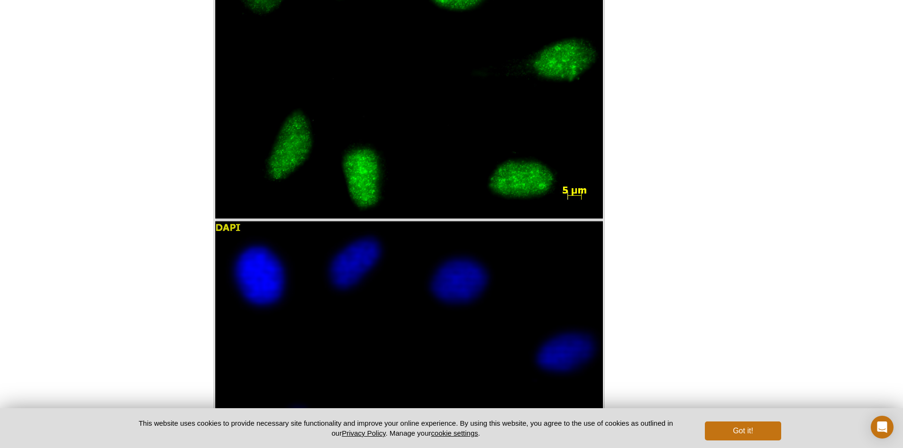 Image resolution: width=903 pixels, height=448 pixels. I want to click on button: Got it!, so click(743, 431).